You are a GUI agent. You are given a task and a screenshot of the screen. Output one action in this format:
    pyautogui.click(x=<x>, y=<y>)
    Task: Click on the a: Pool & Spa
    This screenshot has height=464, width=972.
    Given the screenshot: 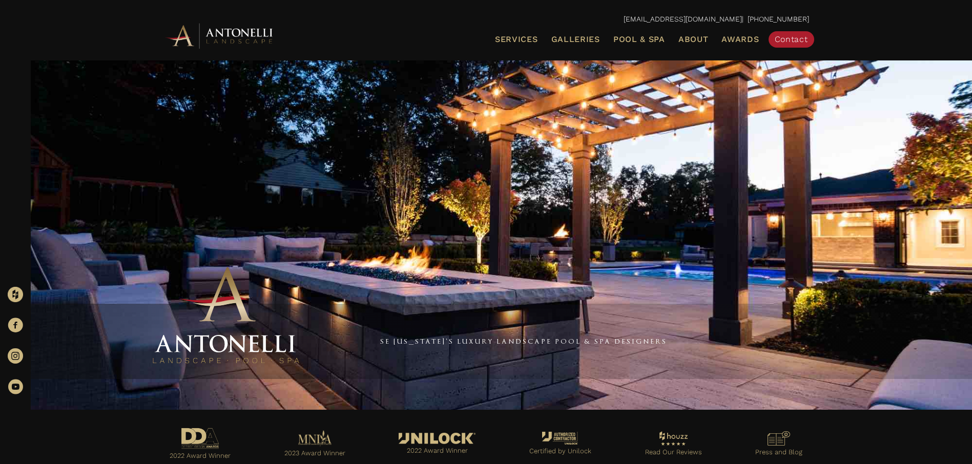 What is the action you would take?
    pyautogui.click(x=639, y=39)
    